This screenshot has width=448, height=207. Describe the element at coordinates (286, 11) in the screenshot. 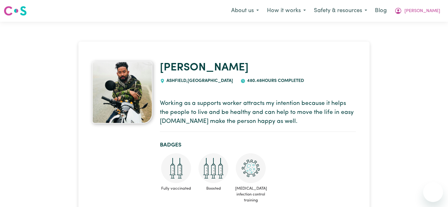

I see `button: How it works` at that location.